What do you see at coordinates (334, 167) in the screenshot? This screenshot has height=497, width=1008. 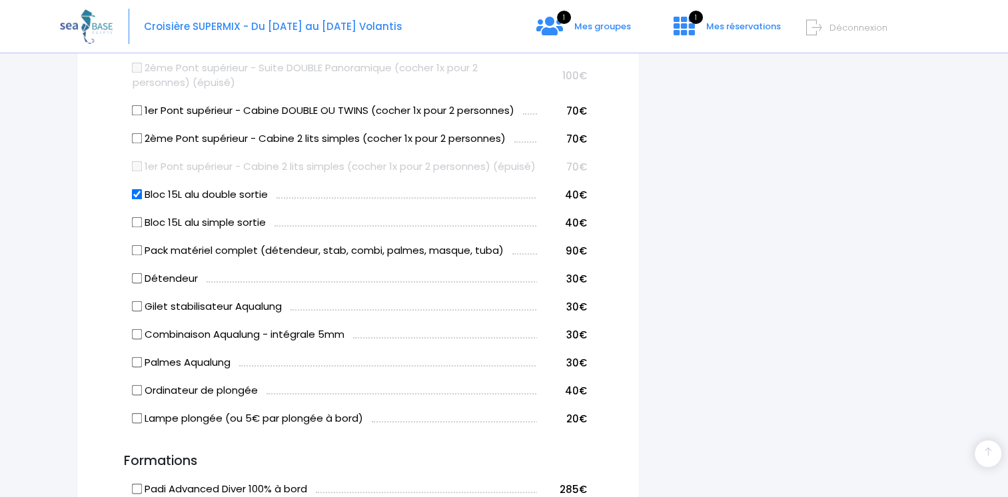 I see `label: 1er Pont supérieur - Cabine 2 lits simples (cocher 1x pour 2 personnes) (épuisé)` at bounding box center [334, 167].